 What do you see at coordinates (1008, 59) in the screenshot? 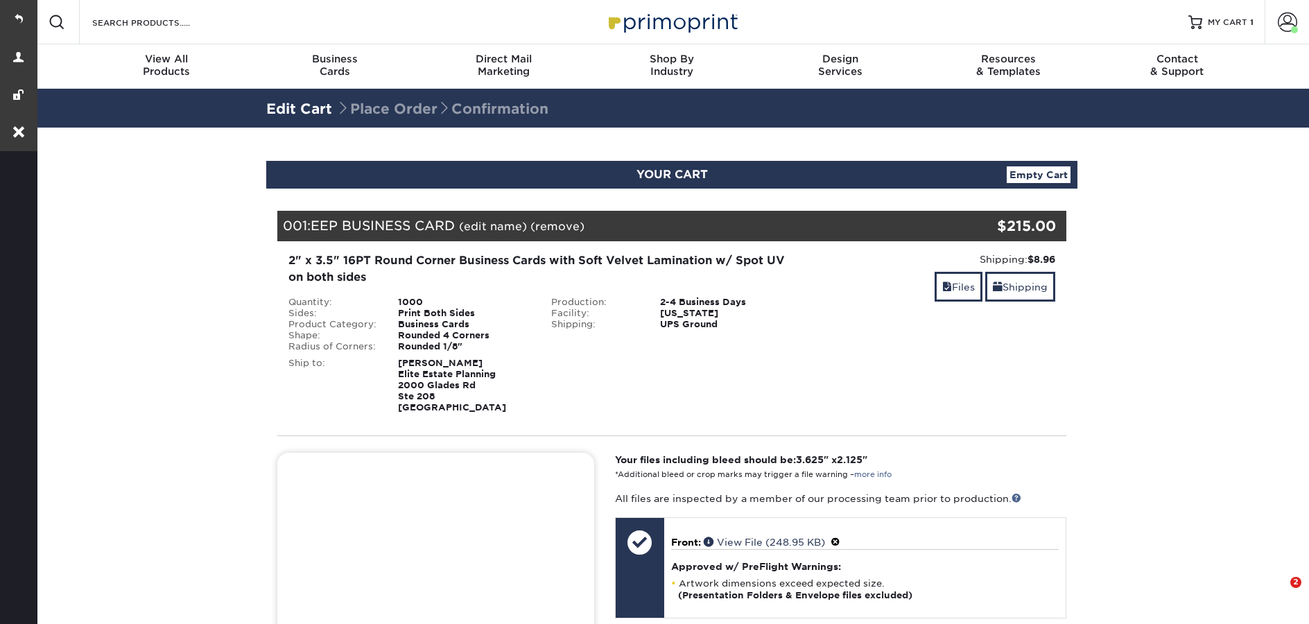
I see `span: Resources` at bounding box center [1008, 59].